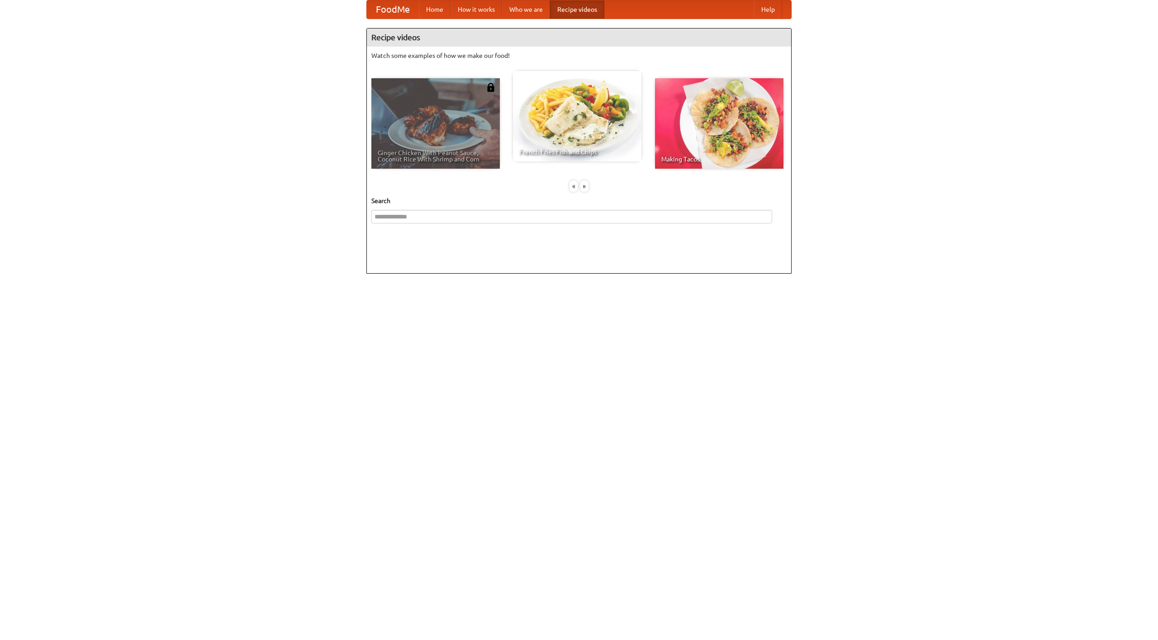  Describe the element at coordinates (393, 10) in the screenshot. I see `a: FoodMe` at that location.